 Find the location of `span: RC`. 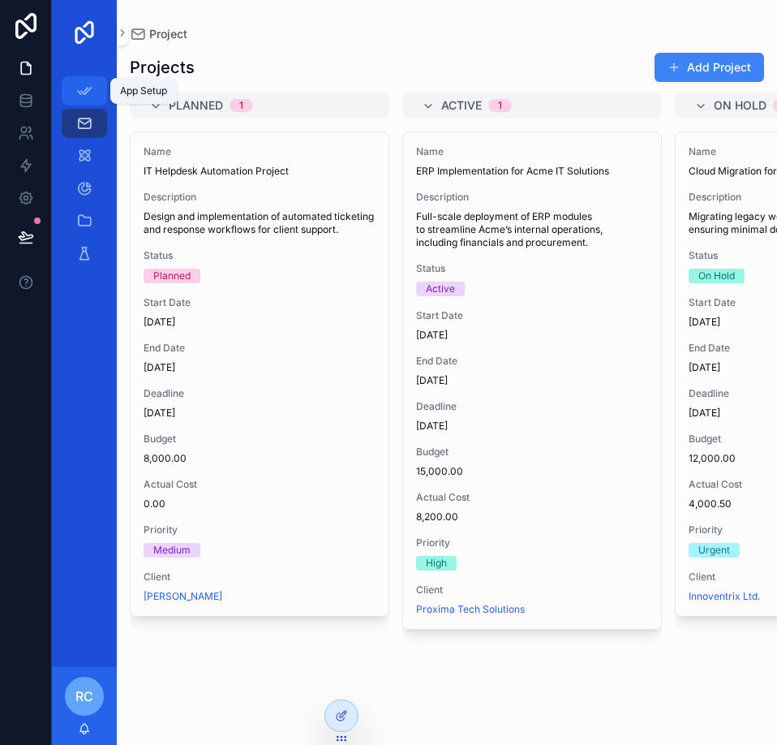

span: RC is located at coordinates (84, 696).